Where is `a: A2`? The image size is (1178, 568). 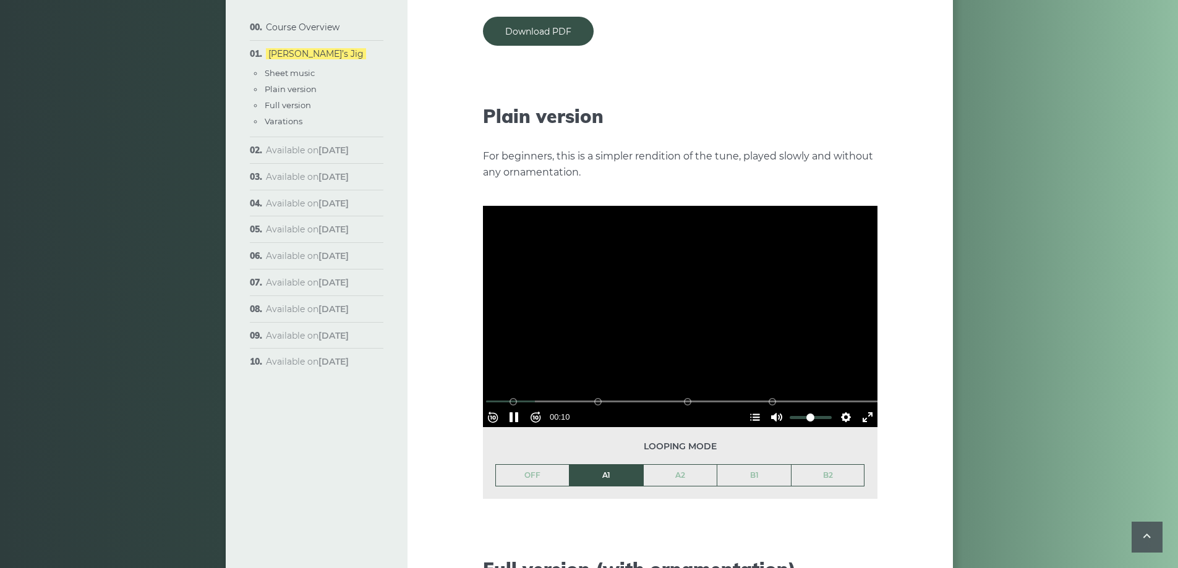
a: A2 is located at coordinates (680, 475).